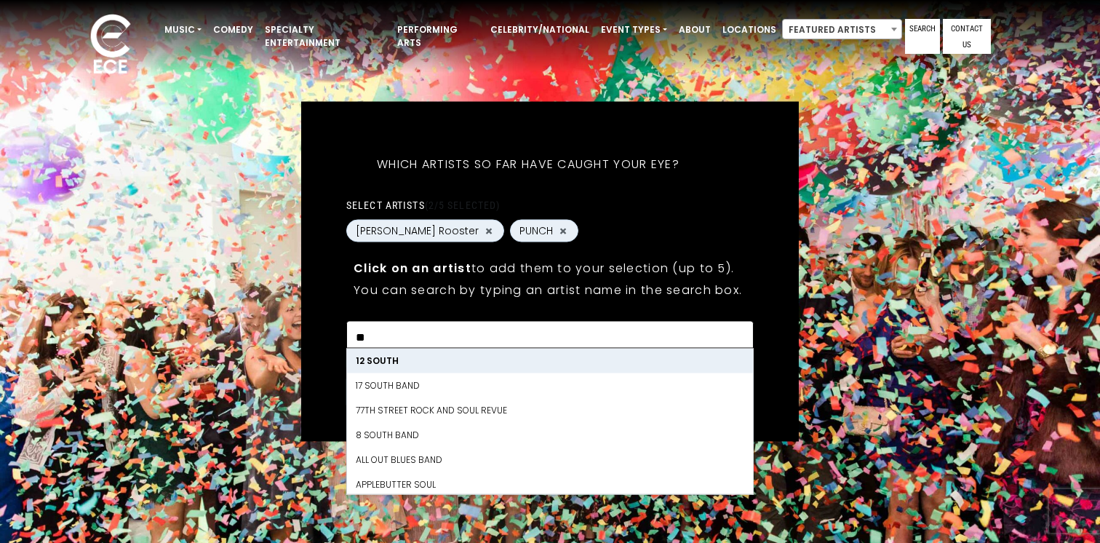  I want to click on p: to add them to your selection (up to 5)., so click(550, 268).